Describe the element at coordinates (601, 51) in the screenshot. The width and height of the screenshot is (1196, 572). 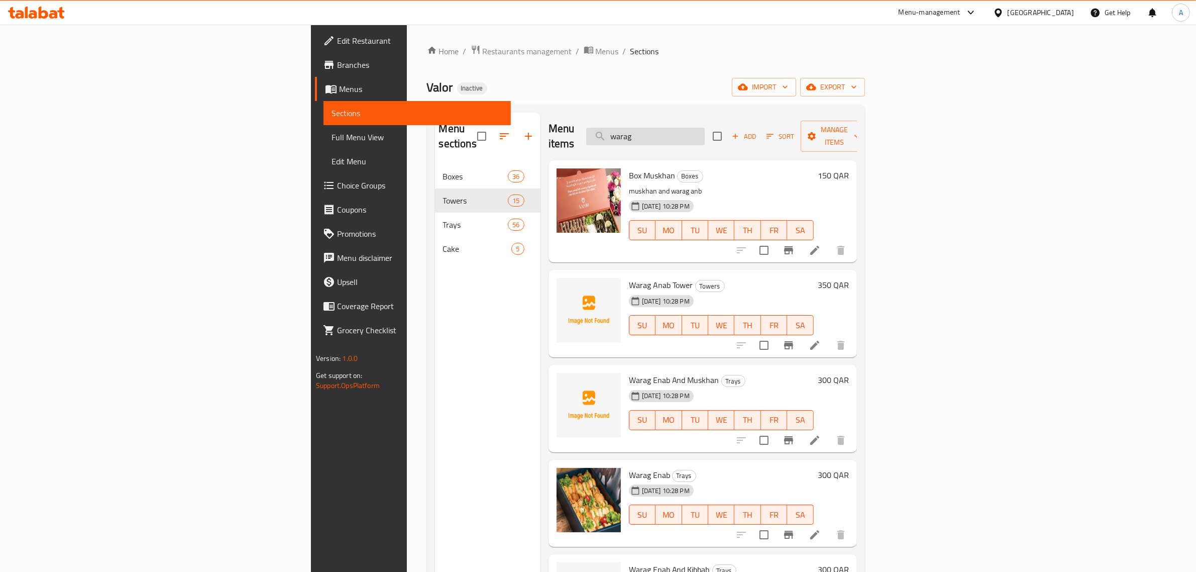
I see `a: Menus` at that location.